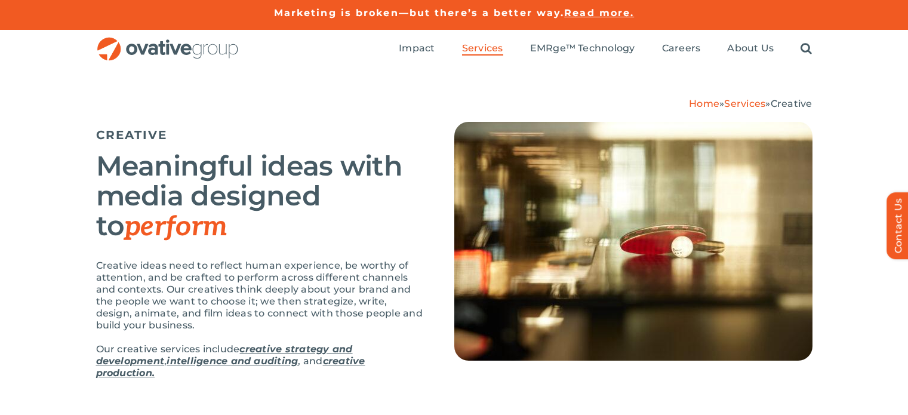 The width and height of the screenshot is (908, 415). Describe the element at coordinates (230, 366) in the screenshot. I see `a: creative production.` at that location.